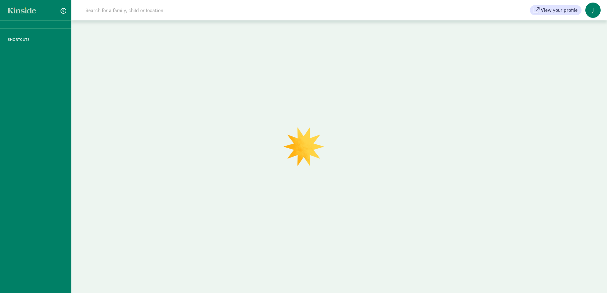 This screenshot has width=607, height=293. Describe the element at coordinates (559, 10) in the screenshot. I see `span: View your profile` at that location.